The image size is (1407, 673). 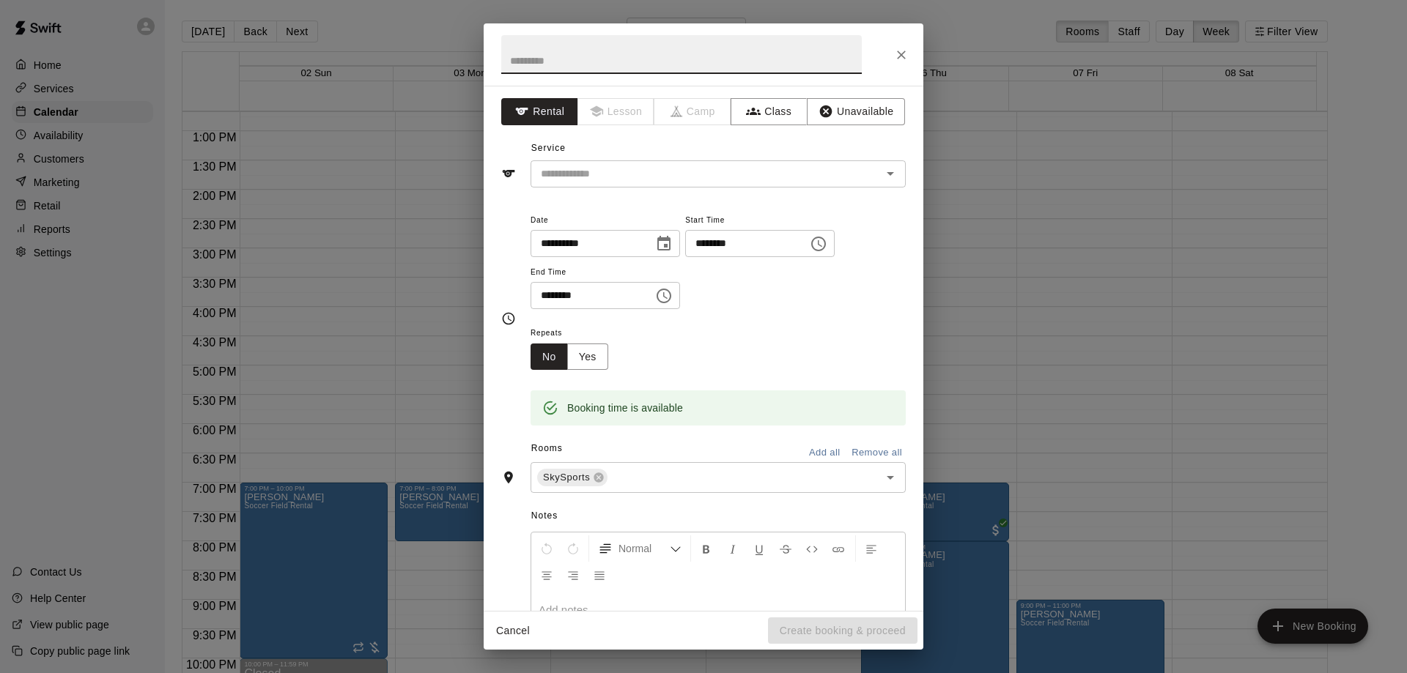 What do you see at coordinates (812, 549) in the screenshot?
I see `button: Insert Code` at bounding box center [812, 549].